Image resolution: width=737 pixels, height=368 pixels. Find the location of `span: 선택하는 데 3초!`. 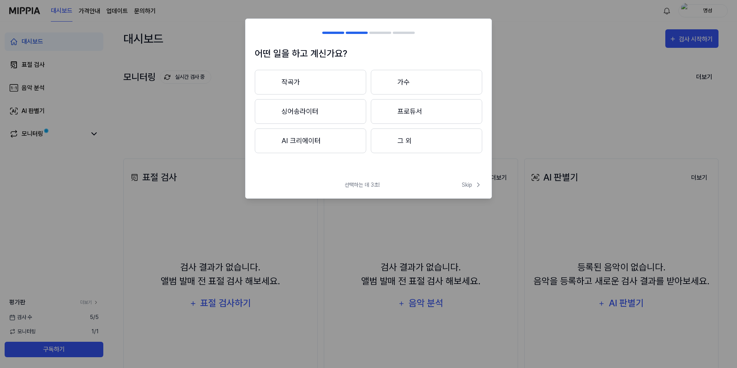

span: 선택하는 데 3초! is located at coordinates (362, 185).